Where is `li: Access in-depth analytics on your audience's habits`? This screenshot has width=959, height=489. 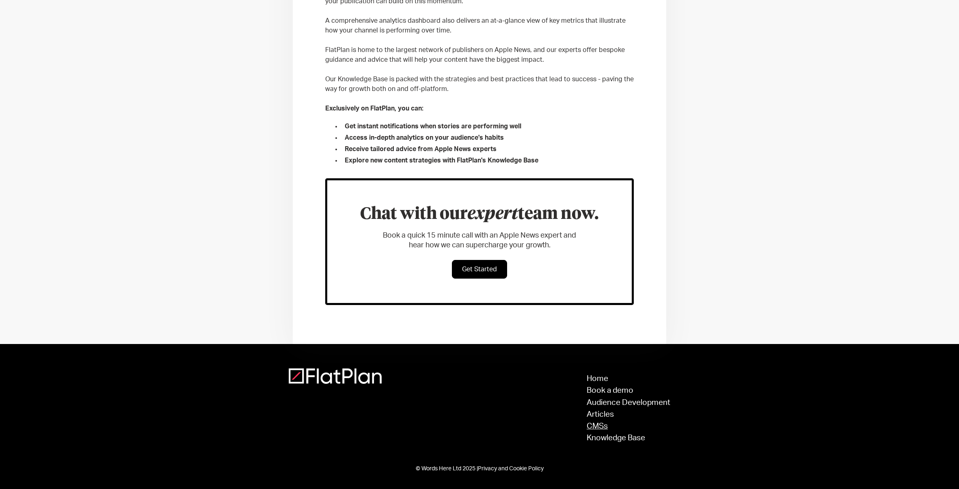
li: Access in-depth analytics on your audience's habits is located at coordinates (487, 138).